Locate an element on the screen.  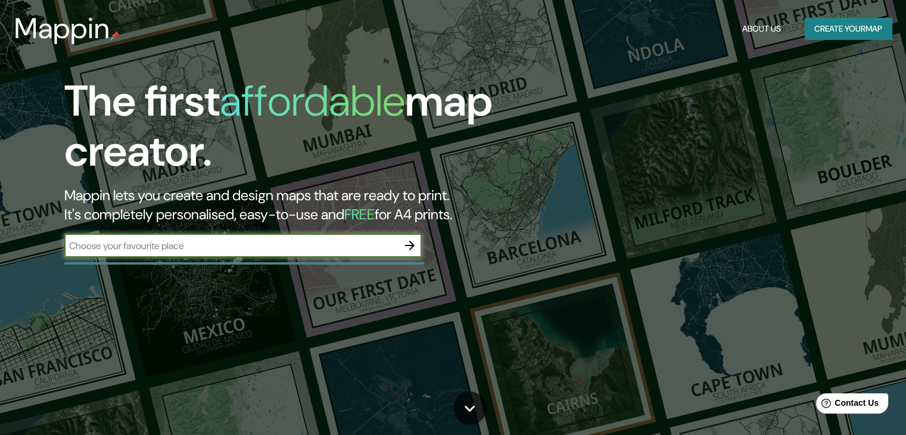
input: Choose your favourite place is located at coordinates (231, 245).